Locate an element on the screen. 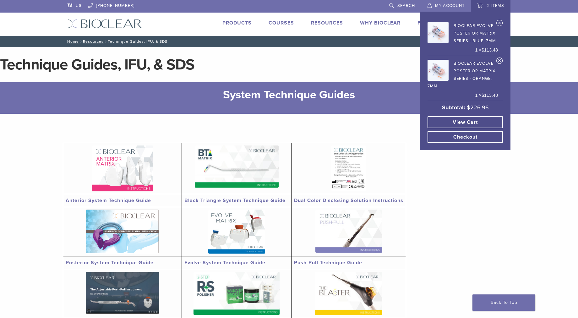  a: Products is located at coordinates (237, 23).